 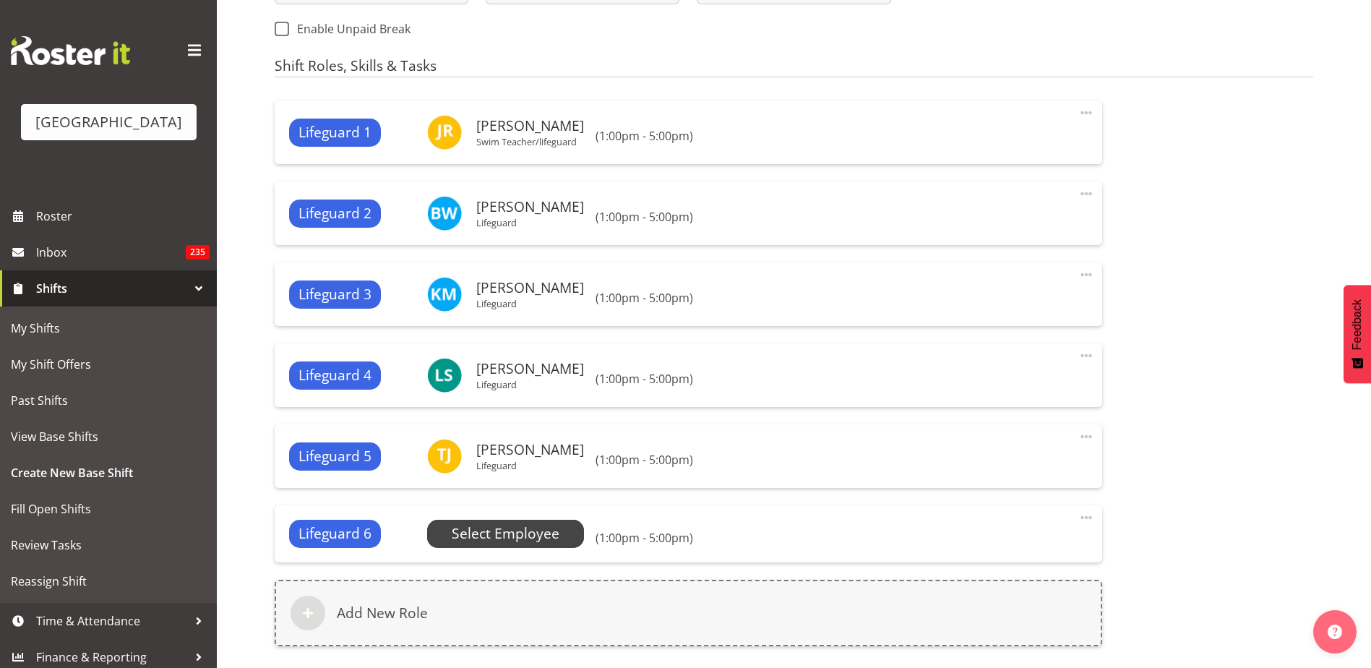 What do you see at coordinates (108, 364) in the screenshot?
I see `span: My Shift Offers` at bounding box center [108, 364].